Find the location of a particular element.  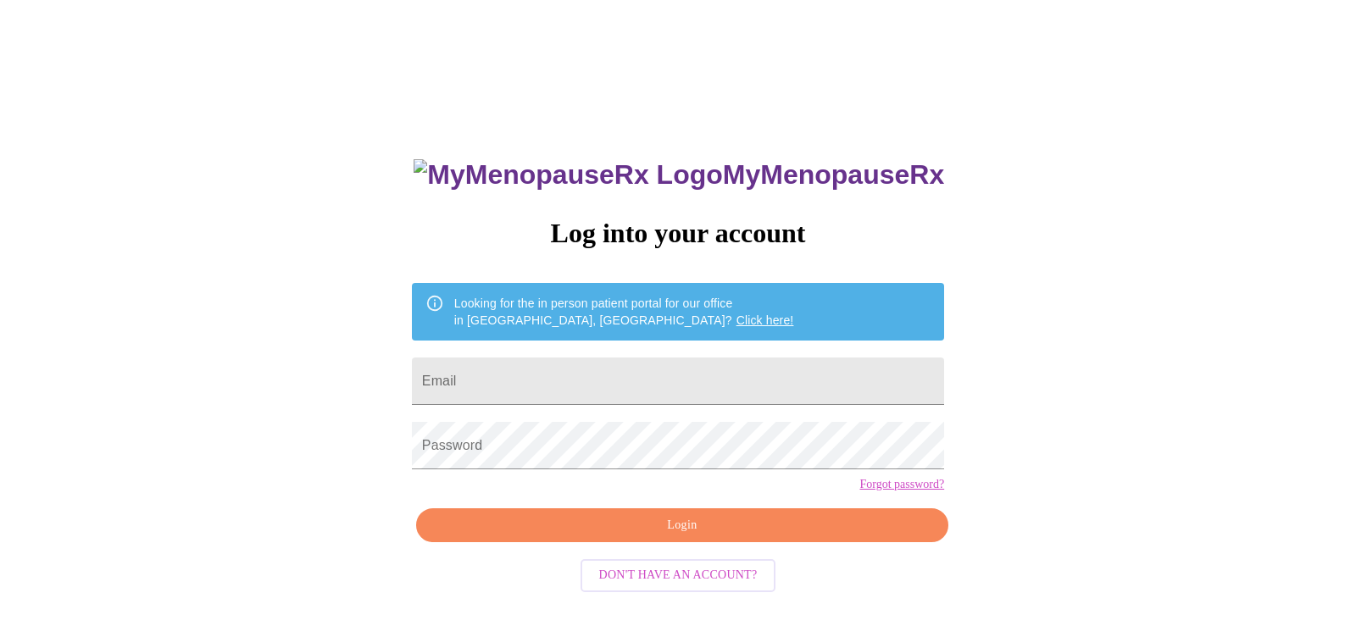

h3: Log into your account is located at coordinates (678, 233).